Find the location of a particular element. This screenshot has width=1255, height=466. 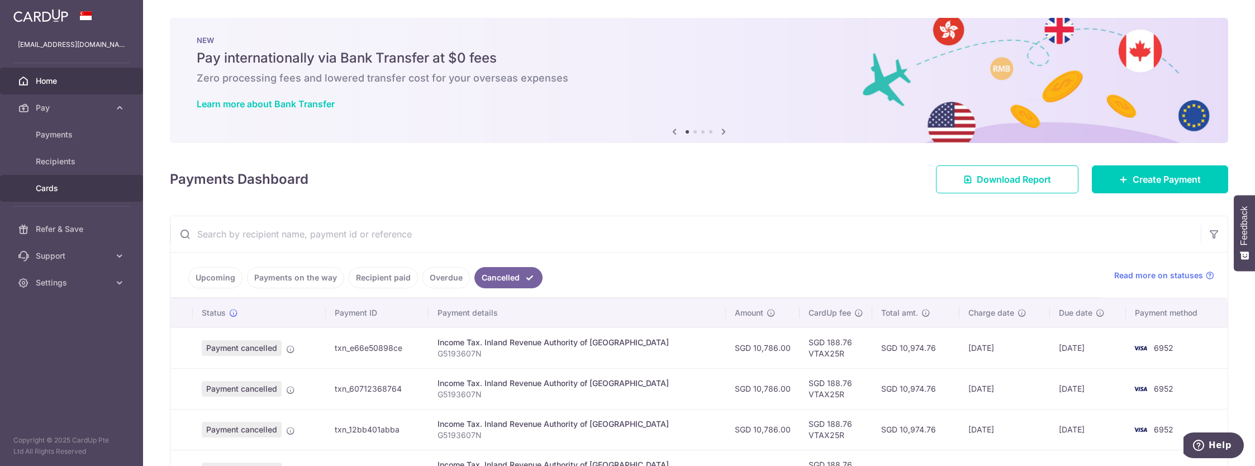

span: Download Report is located at coordinates (1013, 179).